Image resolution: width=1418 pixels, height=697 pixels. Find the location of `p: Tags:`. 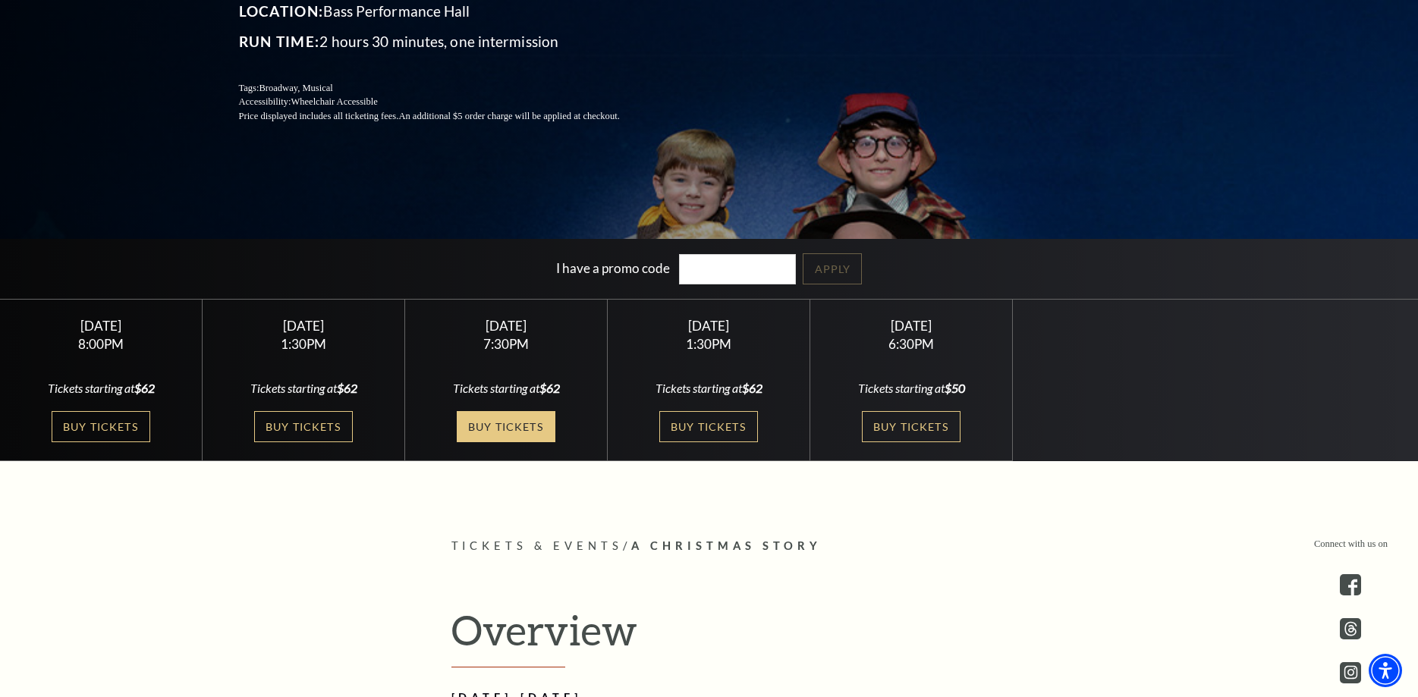

p: Tags: is located at coordinates (448, 88).